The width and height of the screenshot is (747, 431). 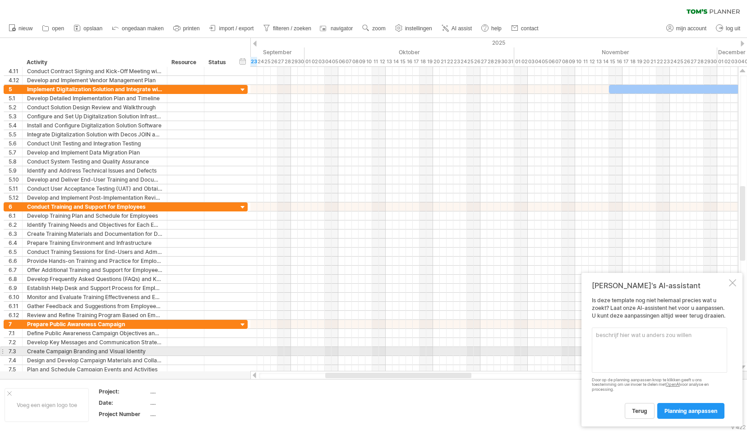 What do you see at coordinates (680, 61) in the screenshot?
I see `div: dinsdag, 25 November 2025` at bounding box center [680, 61].